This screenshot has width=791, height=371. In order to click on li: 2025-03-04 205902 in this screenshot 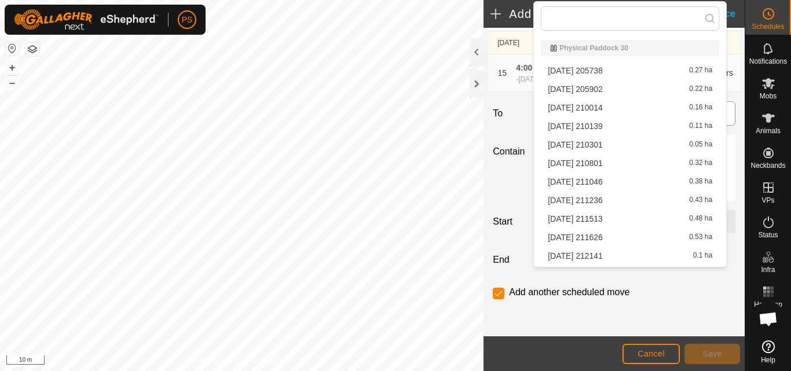, I will do `click(630, 89)`.